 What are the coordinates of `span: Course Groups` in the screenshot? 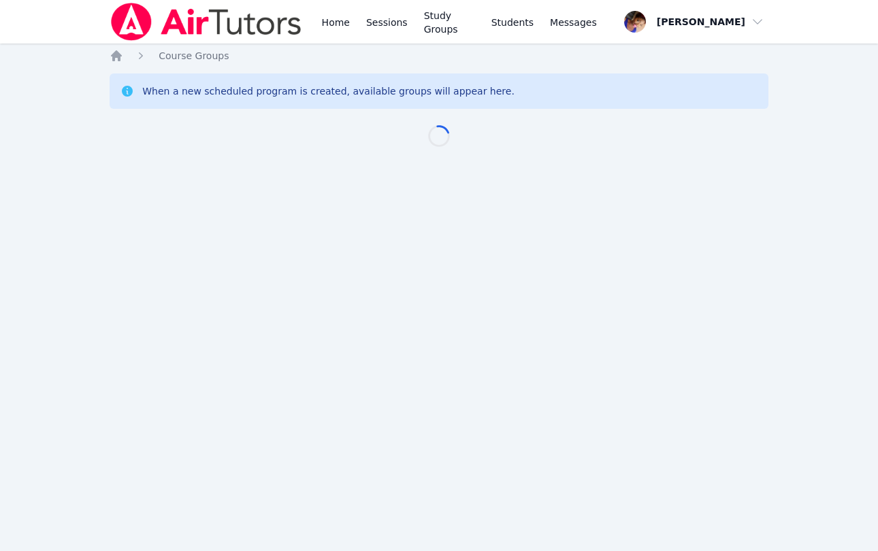 It's located at (193, 56).